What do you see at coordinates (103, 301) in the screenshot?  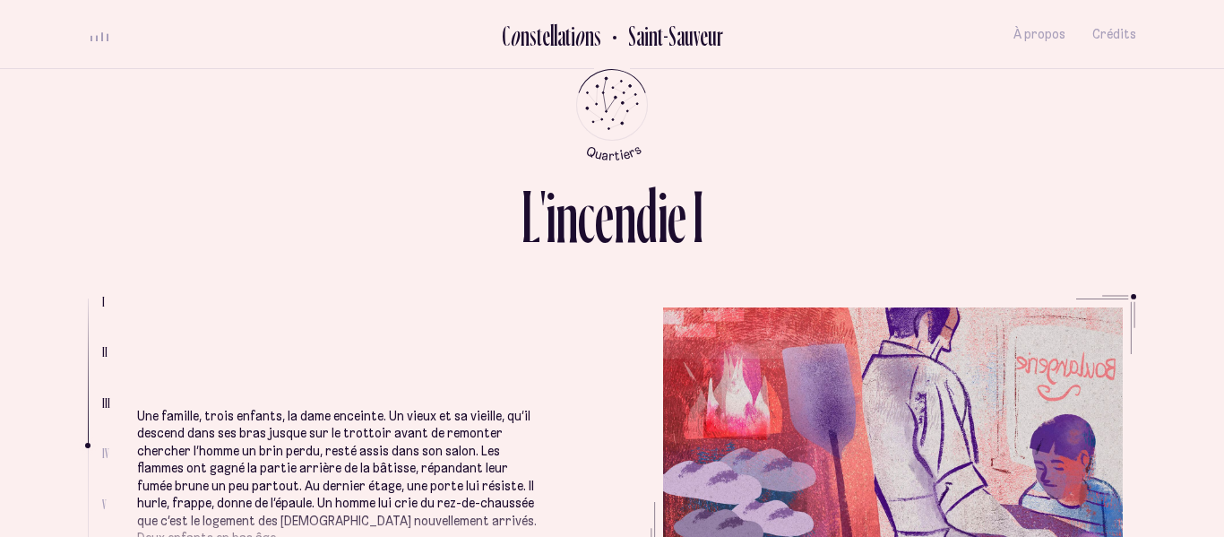 I see `span: I` at bounding box center [103, 301].